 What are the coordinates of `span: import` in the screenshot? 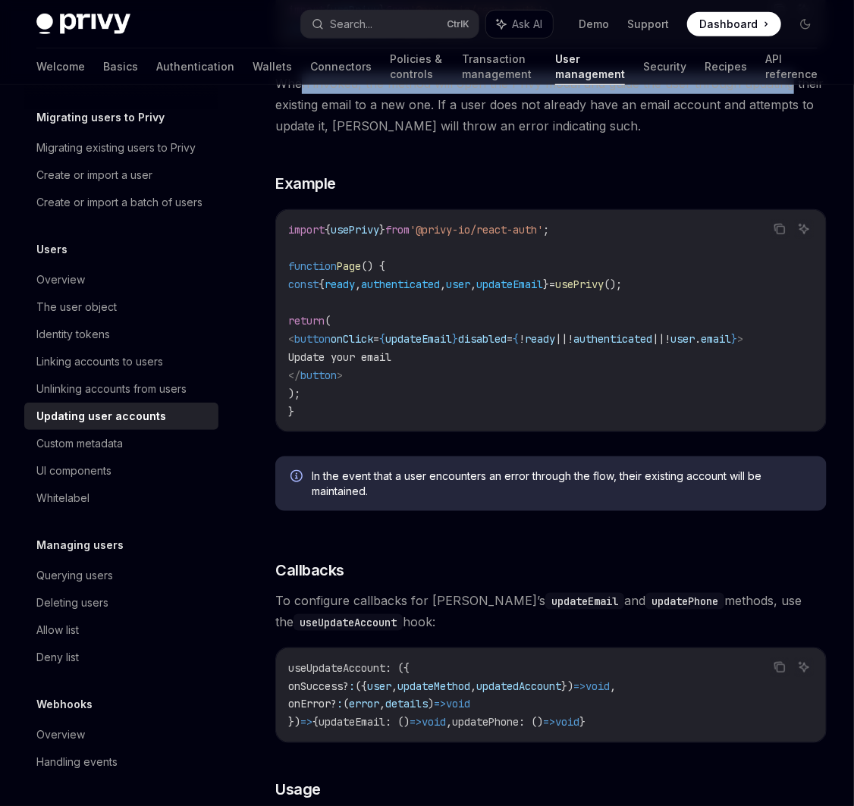 It's located at (306, 230).